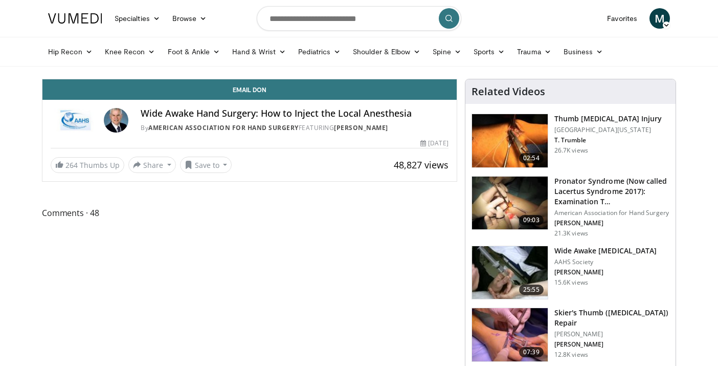 This screenshot has width=718, height=366. What do you see at coordinates (75, 18) in the screenshot?
I see `img: VuMedi Logo` at bounding box center [75, 18].